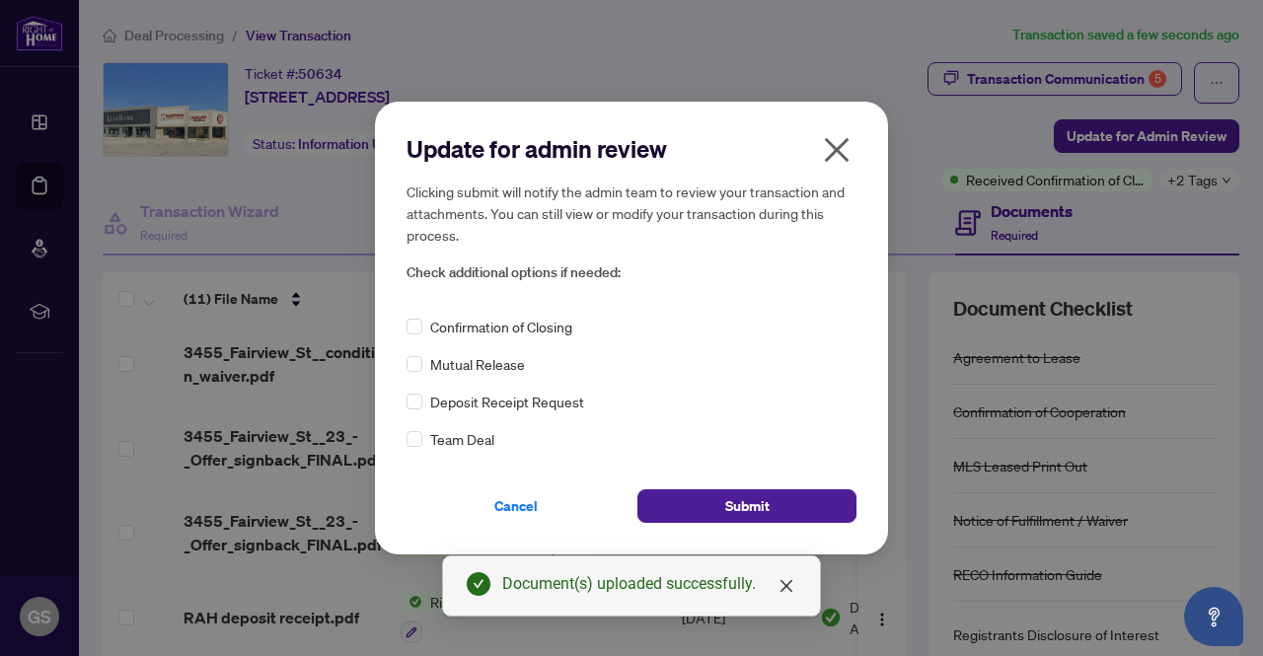 The width and height of the screenshot is (1263, 656). Describe the element at coordinates (516, 506) in the screenshot. I see `button: Cancel` at that location.